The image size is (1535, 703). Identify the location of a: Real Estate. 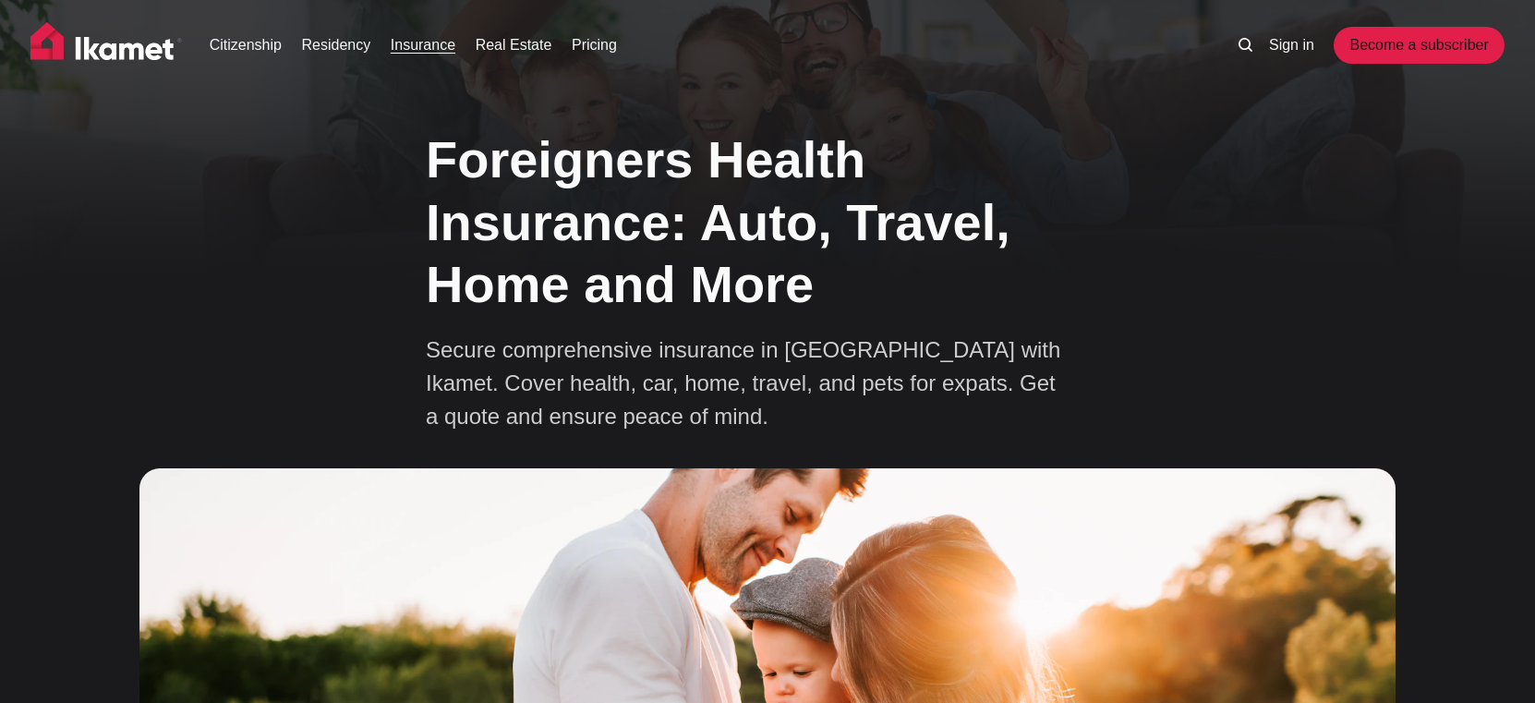
(514, 45).